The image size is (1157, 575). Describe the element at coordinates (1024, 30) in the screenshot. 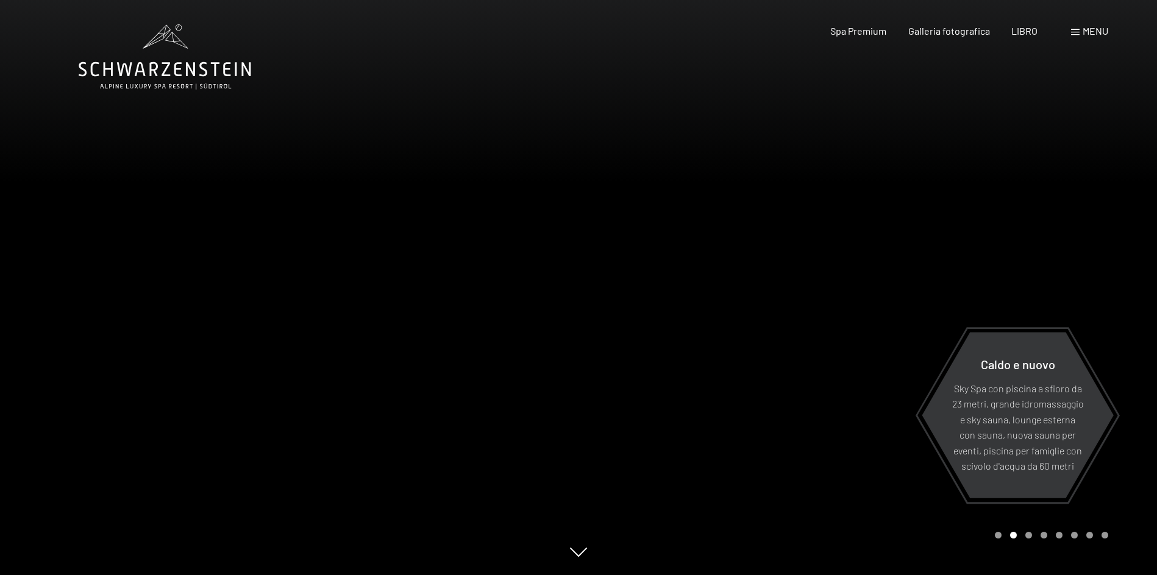

I see `font: LIBRO` at that location.